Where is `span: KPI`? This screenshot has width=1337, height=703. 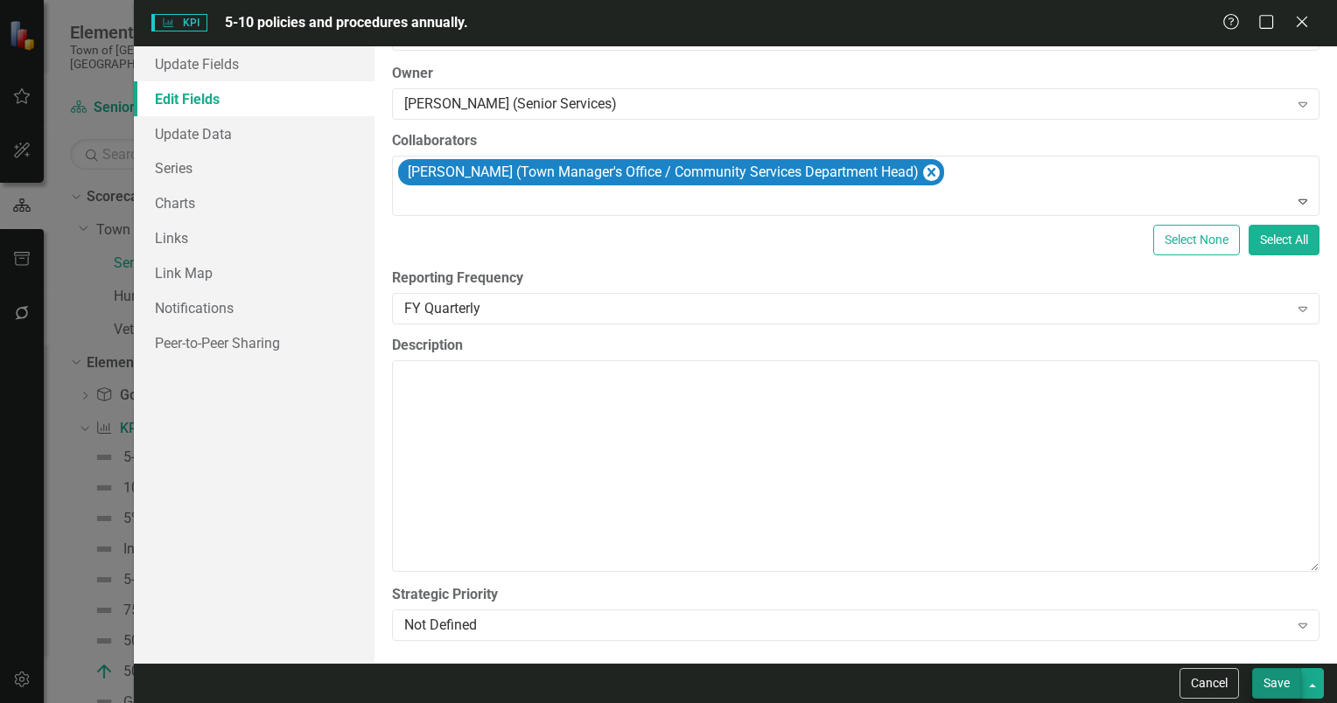 span: KPI is located at coordinates (179, 23).